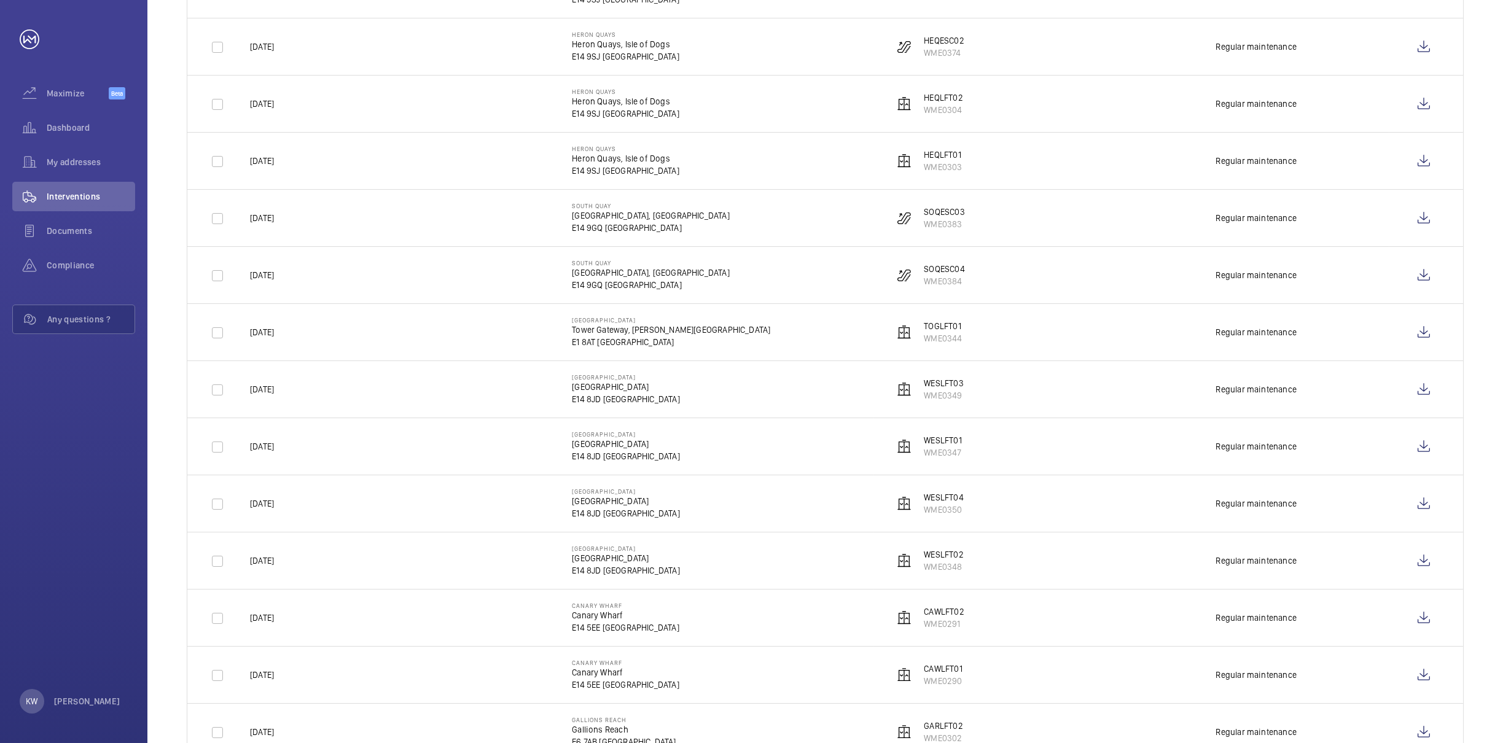 The height and width of the screenshot is (743, 1503). I want to click on span: Maximize, so click(77, 93).